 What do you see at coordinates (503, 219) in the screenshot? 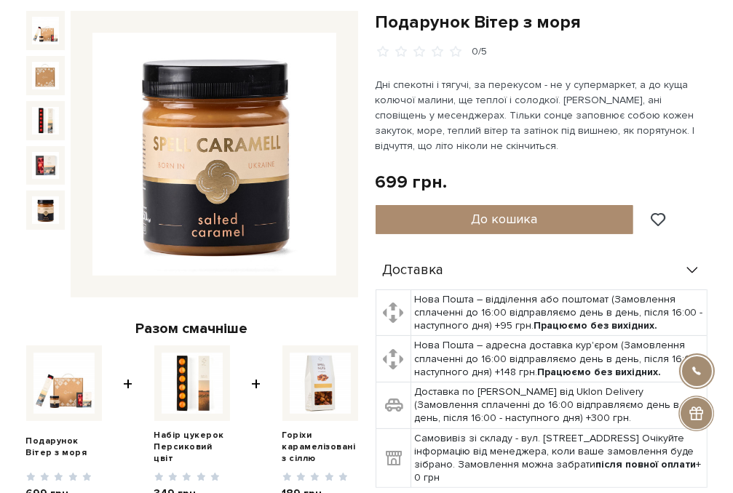
I see `span: До кошика` at bounding box center [503, 219].